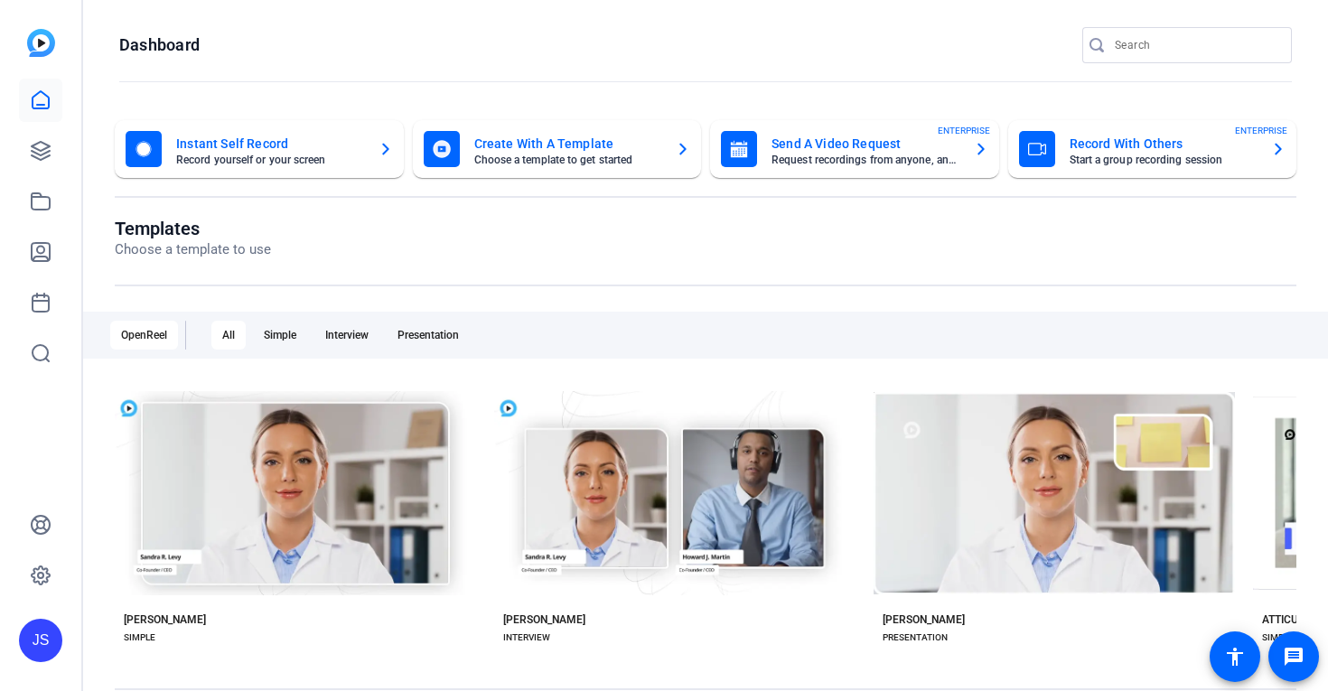  I want to click on mat-card-subtitle: Start a group recording session, so click(1163, 160).